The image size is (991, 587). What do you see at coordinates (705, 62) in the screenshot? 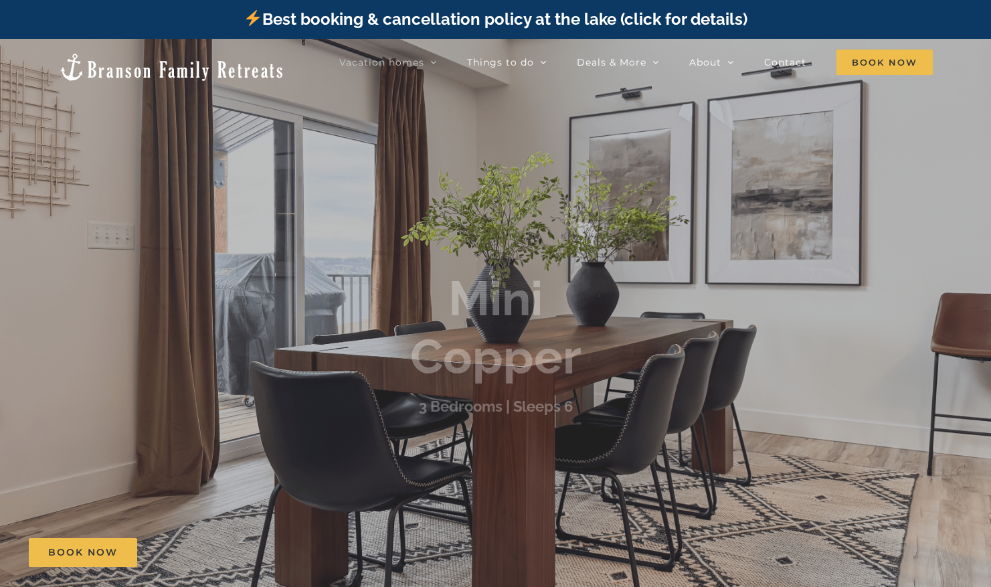
I see `span: About` at bounding box center [705, 62].